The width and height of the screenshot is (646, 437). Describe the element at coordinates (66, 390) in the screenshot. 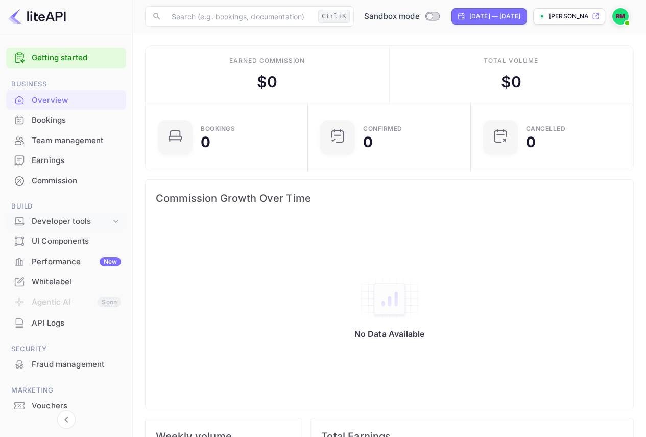

I see `span: Marketing` at that location.